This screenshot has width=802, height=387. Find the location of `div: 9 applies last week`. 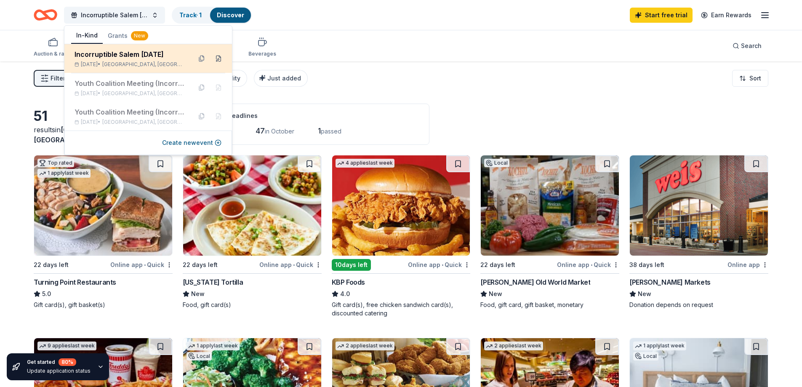

div: 9 applies last week is located at coordinates (67, 346).